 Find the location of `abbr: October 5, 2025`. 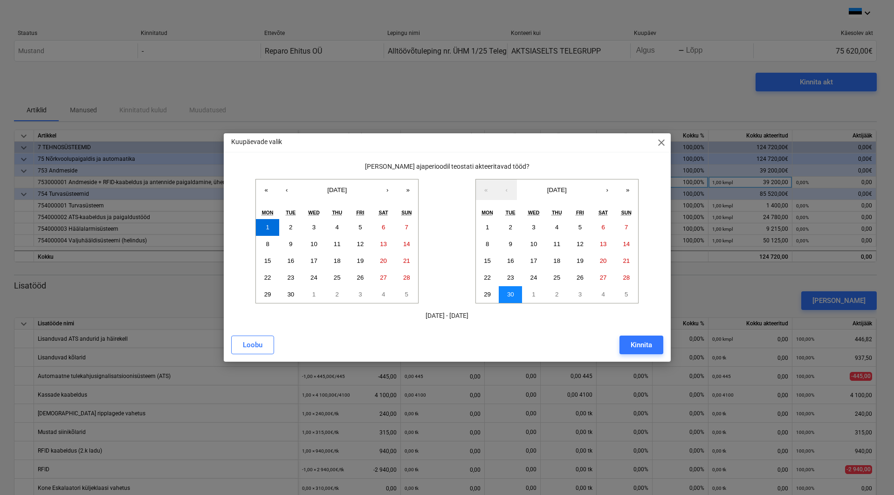

abbr: October 5, 2025 is located at coordinates (626, 294).